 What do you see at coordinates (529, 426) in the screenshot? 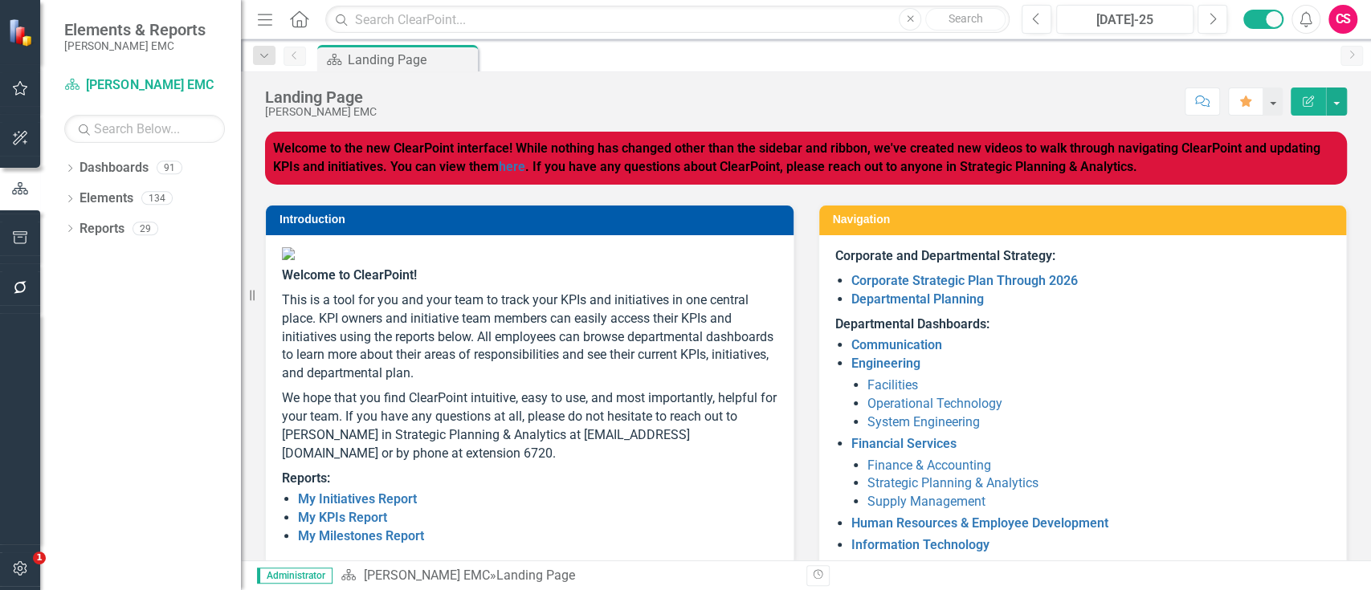
I see `p: We hope that you find ClearPoint intuitive, easy to use, and most importantly, helpful for your t...` at bounding box center [529, 426].